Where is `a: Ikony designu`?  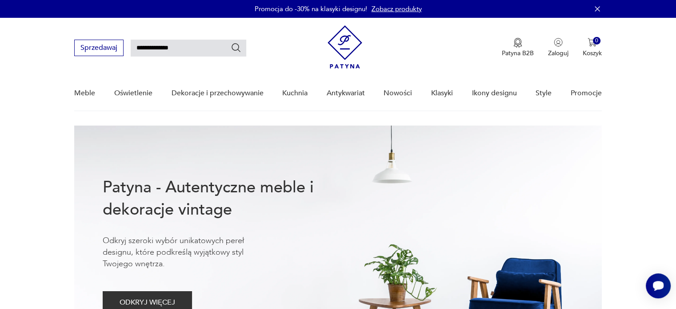
a: Ikony designu is located at coordinates (494, 93).